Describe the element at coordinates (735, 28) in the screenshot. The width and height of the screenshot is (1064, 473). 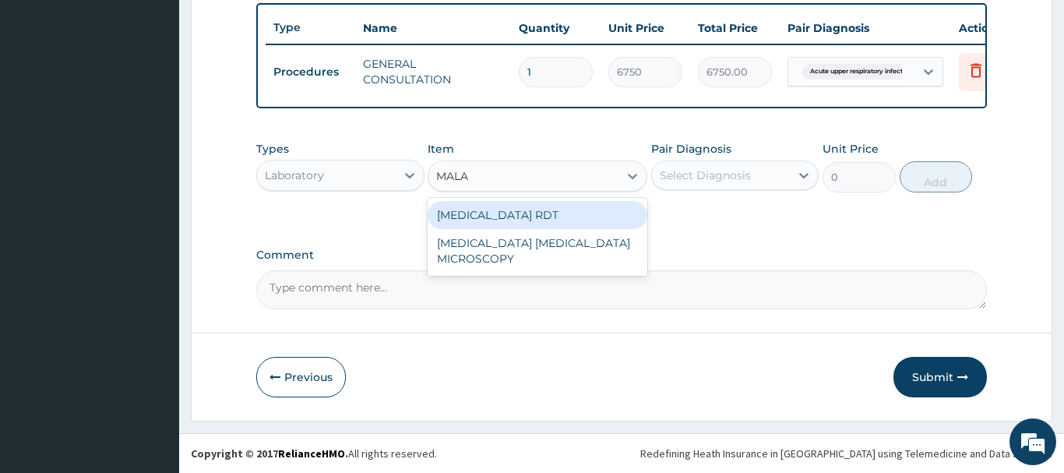
I see `th: Total Price` at that location.